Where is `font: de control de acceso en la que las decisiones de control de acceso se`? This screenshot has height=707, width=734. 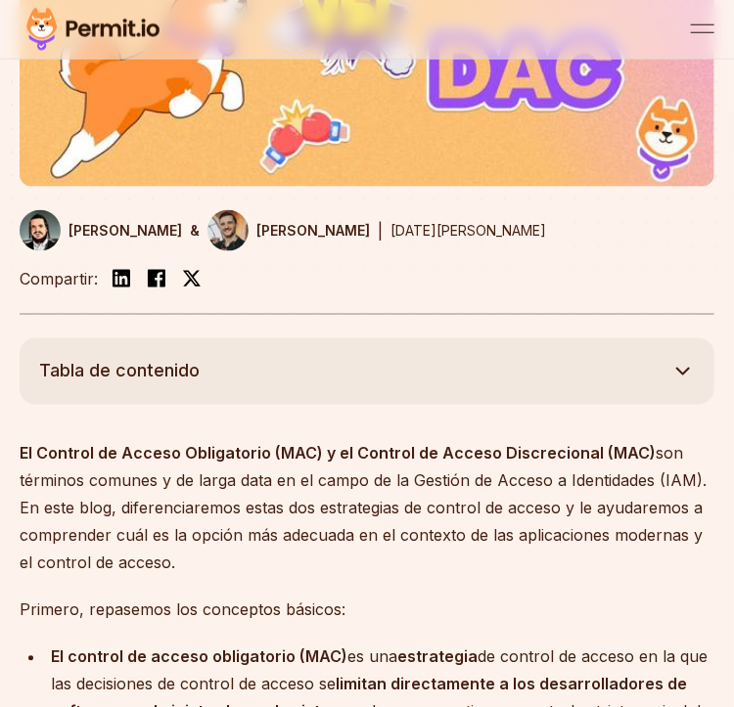 font: de control de acceso en la que las decisiones de control de acceso se is located at coordinates (379, 671).